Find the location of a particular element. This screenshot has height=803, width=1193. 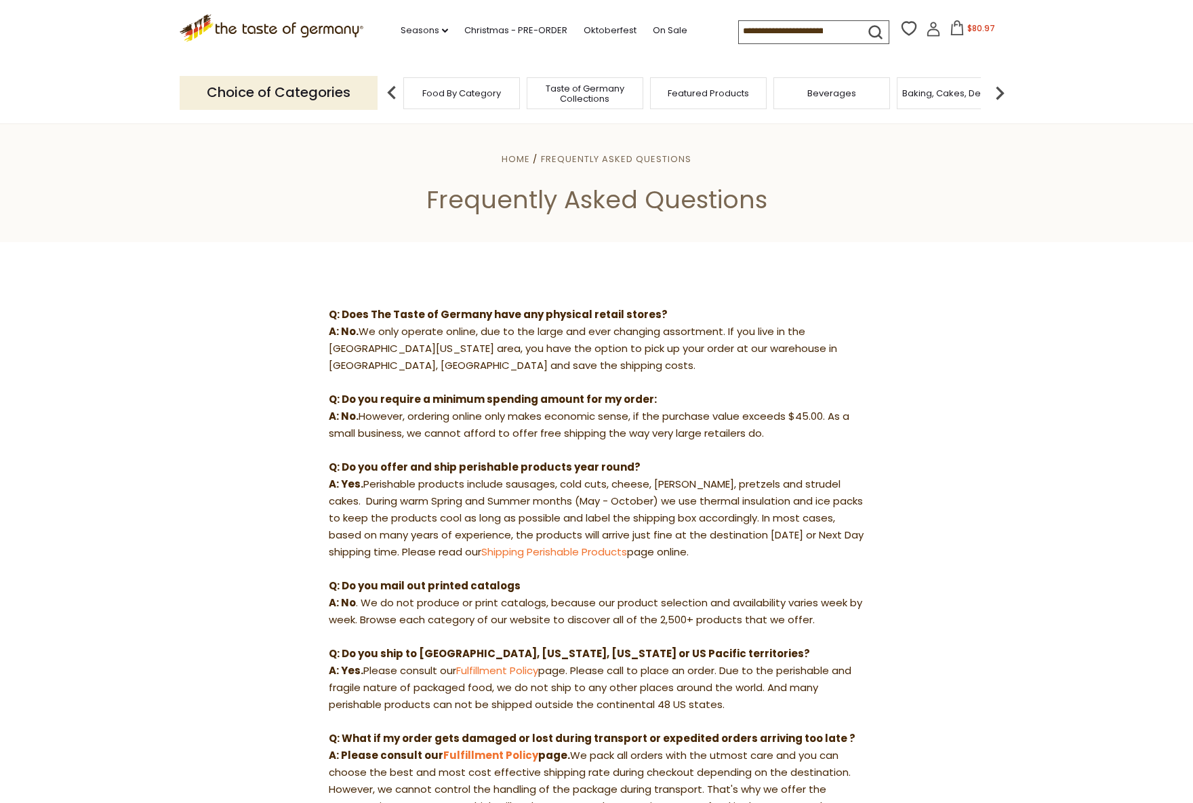

strong: Q: Do you mail out printed catalogs is located at coordinates (424, 585).